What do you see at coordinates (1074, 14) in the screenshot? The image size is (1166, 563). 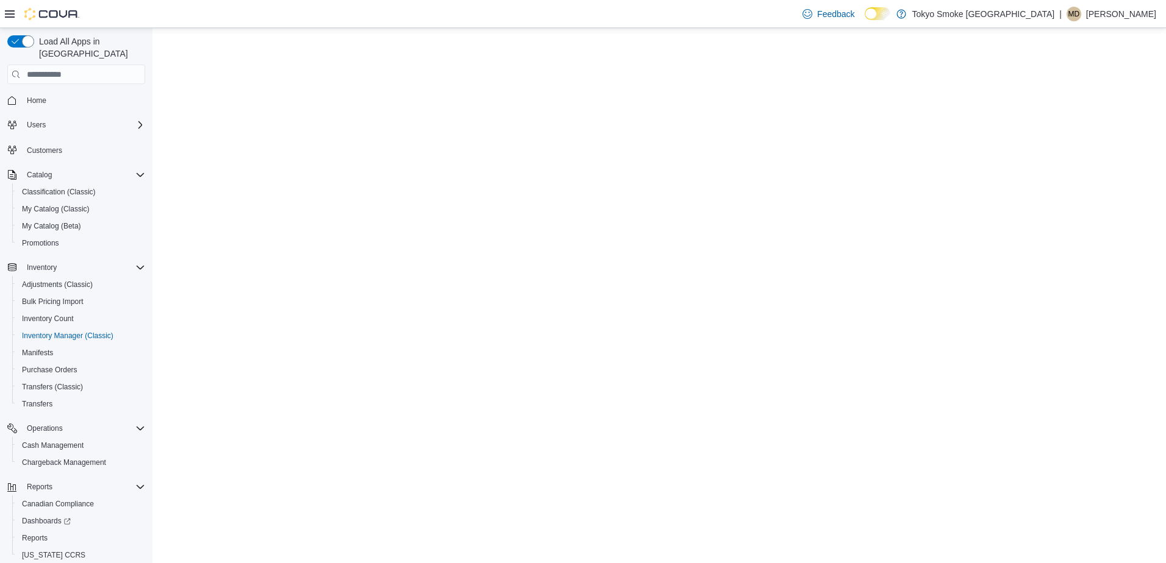 I see `div: Misha Degtiarev` at bounding box center [1074, 14].